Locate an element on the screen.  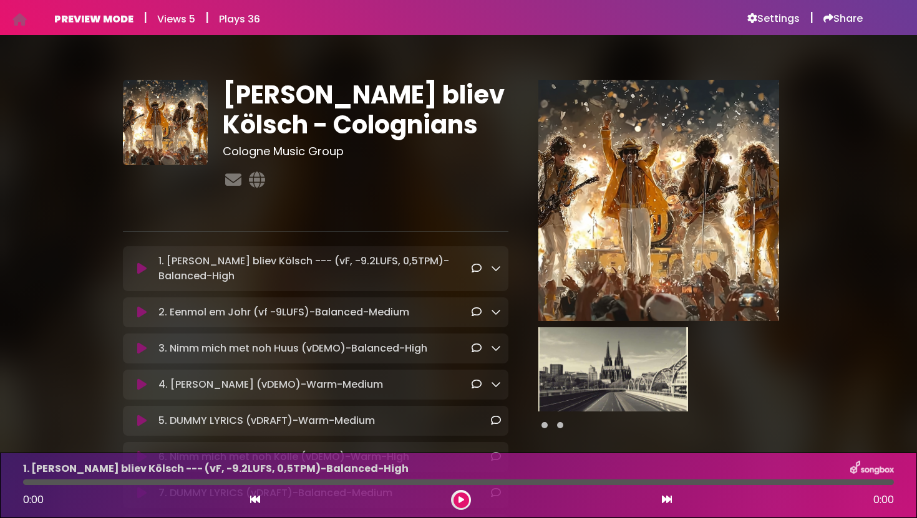
p: 5. DUMMY LYRICS (vDRAFT)-Warm-Medium is located at coordinates (266, 421).